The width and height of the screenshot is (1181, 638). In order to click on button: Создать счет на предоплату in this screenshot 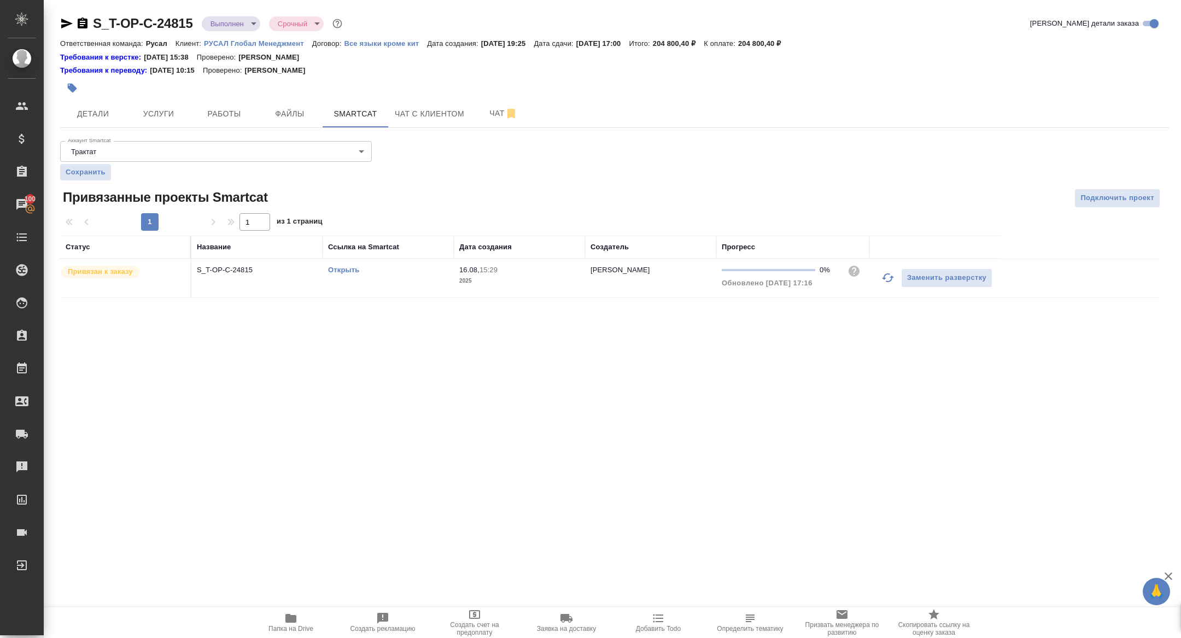, I will do `click(474, 623)`.